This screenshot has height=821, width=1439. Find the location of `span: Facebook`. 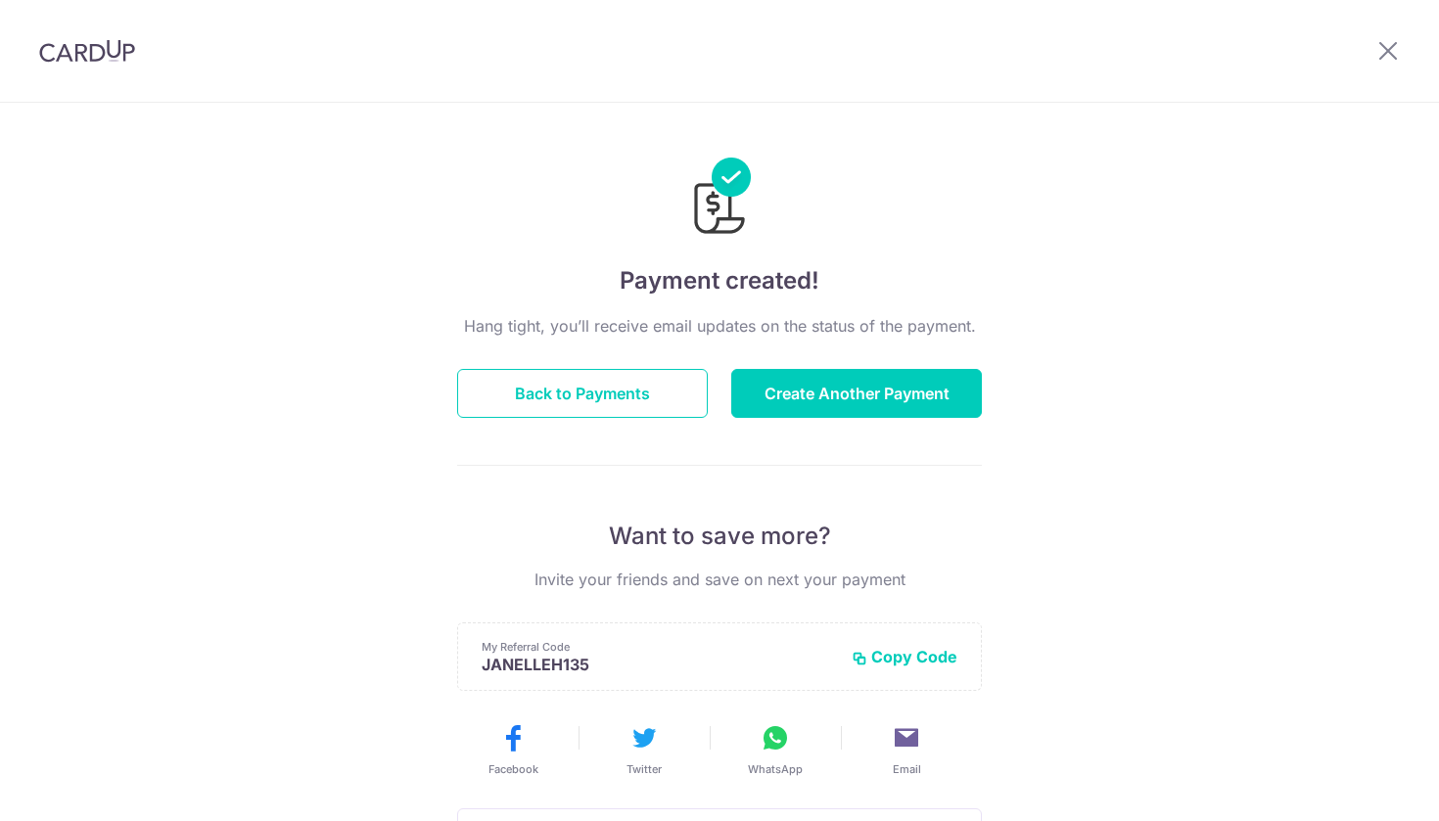

span: Facebook is located at coordinates (513, 770).